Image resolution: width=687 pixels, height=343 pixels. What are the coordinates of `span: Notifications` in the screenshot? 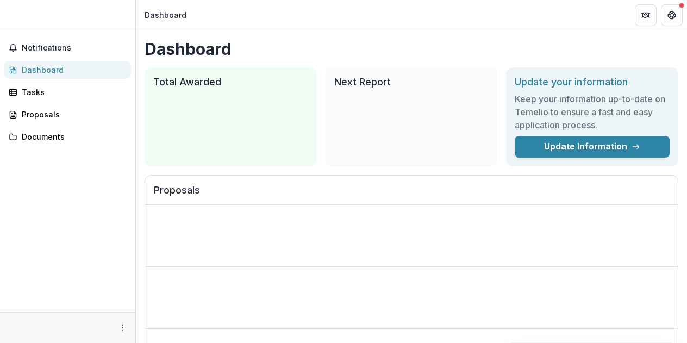 It's located at (74, 48).